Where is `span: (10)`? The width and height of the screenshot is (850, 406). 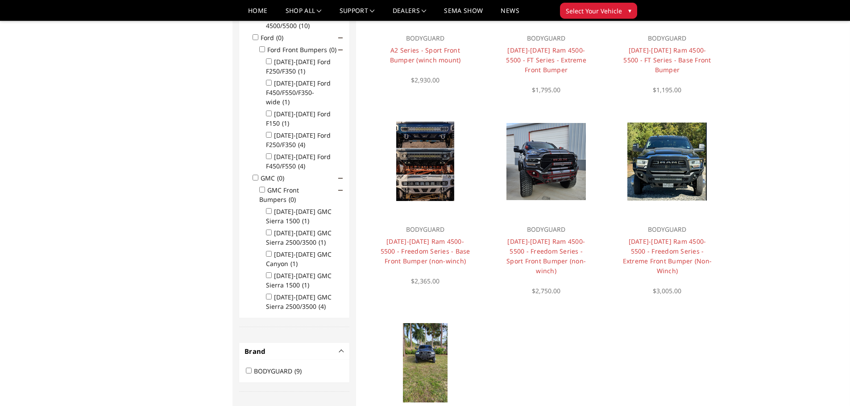
span: (10) is located at coordinates (304, 25).